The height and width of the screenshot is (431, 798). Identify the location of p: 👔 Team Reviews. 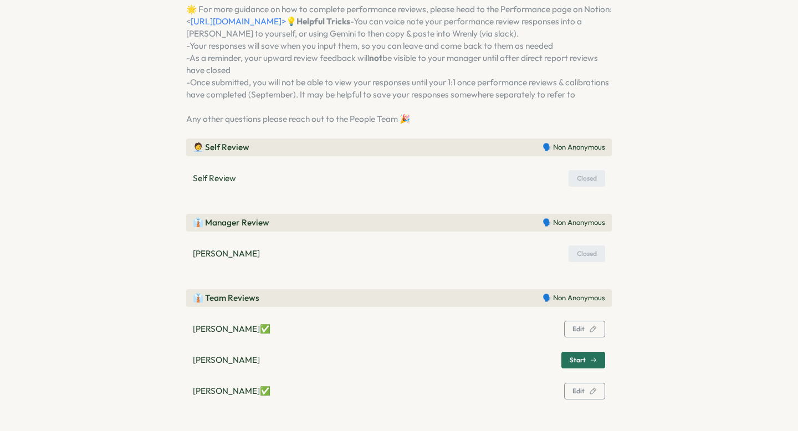
(226, 298).